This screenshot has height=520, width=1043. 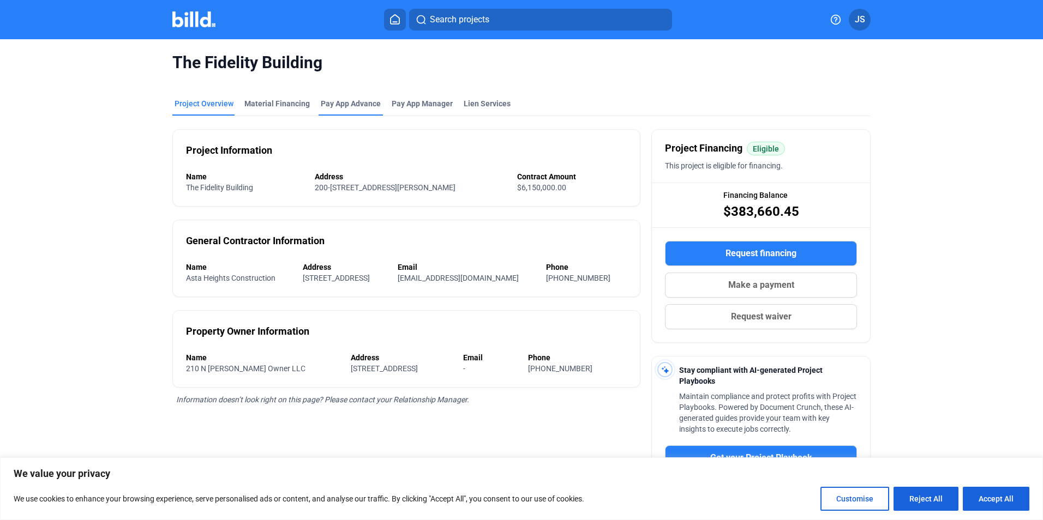 I want to click on span: Maintain compliance and protect profits with Project Playbooks. Powered by Document Crunch, these..., so click(x=767, y=413).